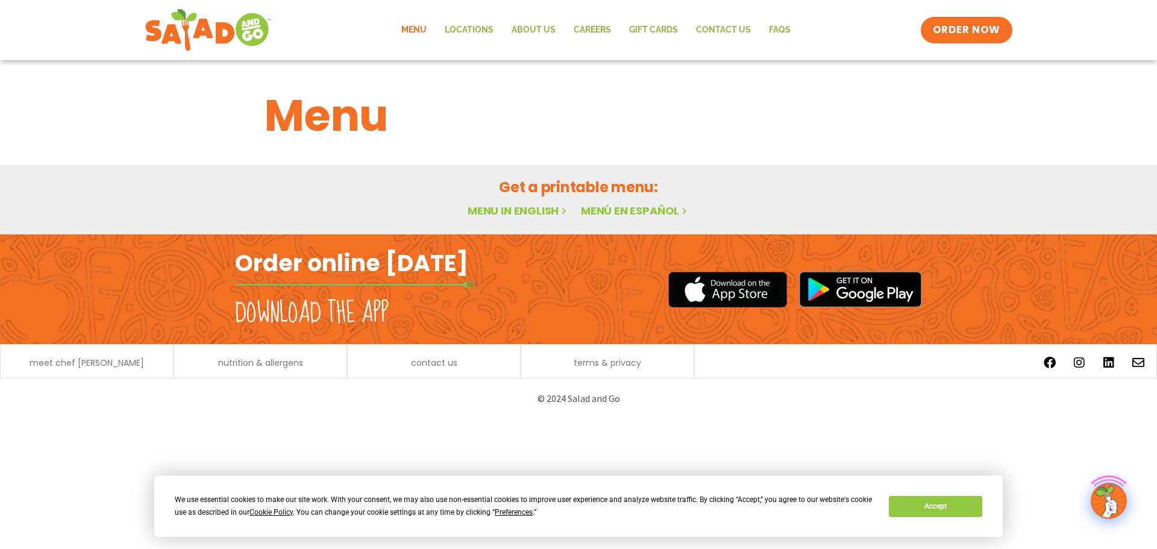  I want to click on a: Menú en español, so click(635, 210).